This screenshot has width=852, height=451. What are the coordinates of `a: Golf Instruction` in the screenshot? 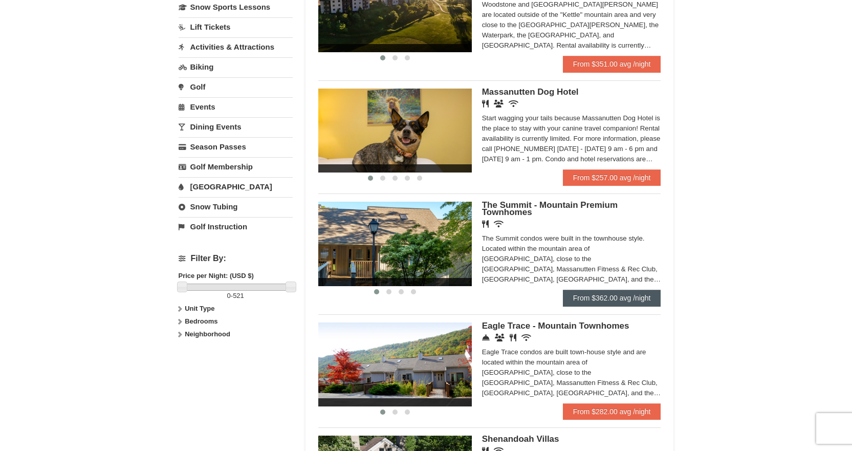 It's located at (235, 226).